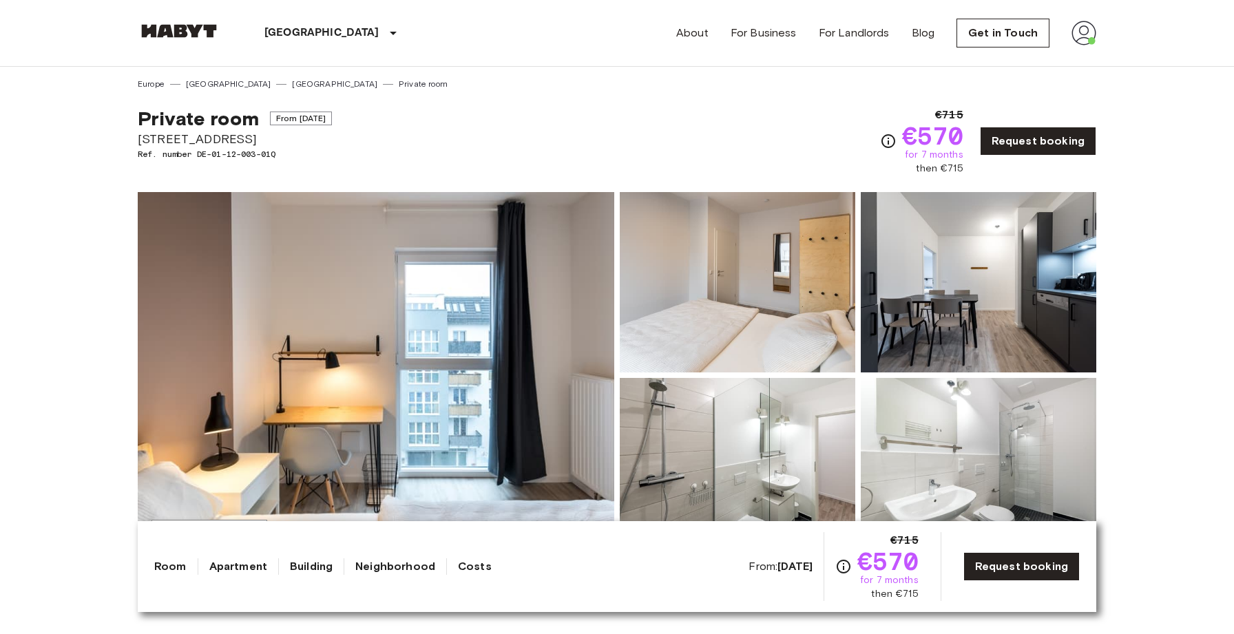  I want to click on span: From:, so click(780, 567).